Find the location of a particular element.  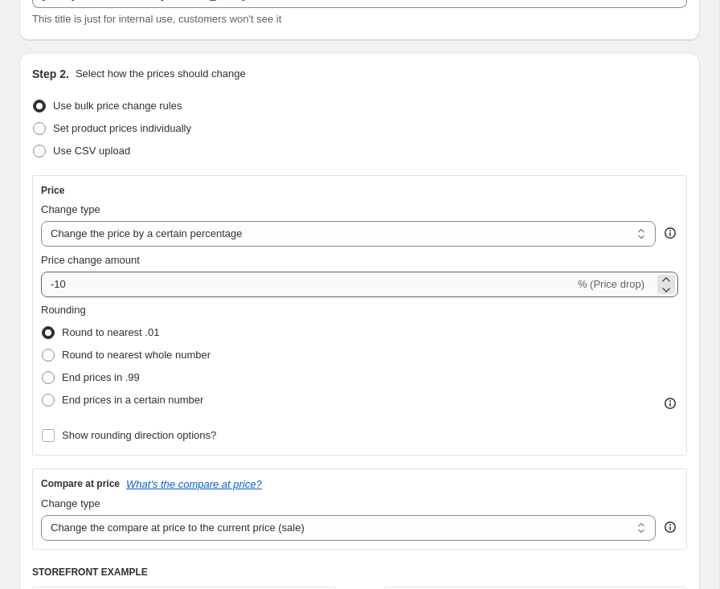

span: Set product prices individually is located at coordinates (122, 128).